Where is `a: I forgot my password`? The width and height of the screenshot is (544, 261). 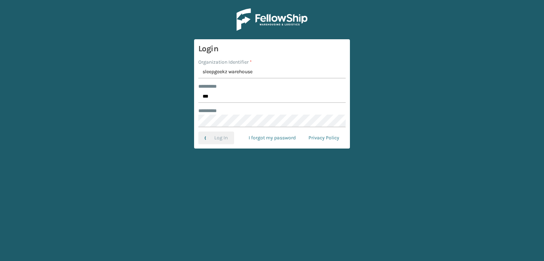
a: I forgot my password is located at coordinates (272, 138).